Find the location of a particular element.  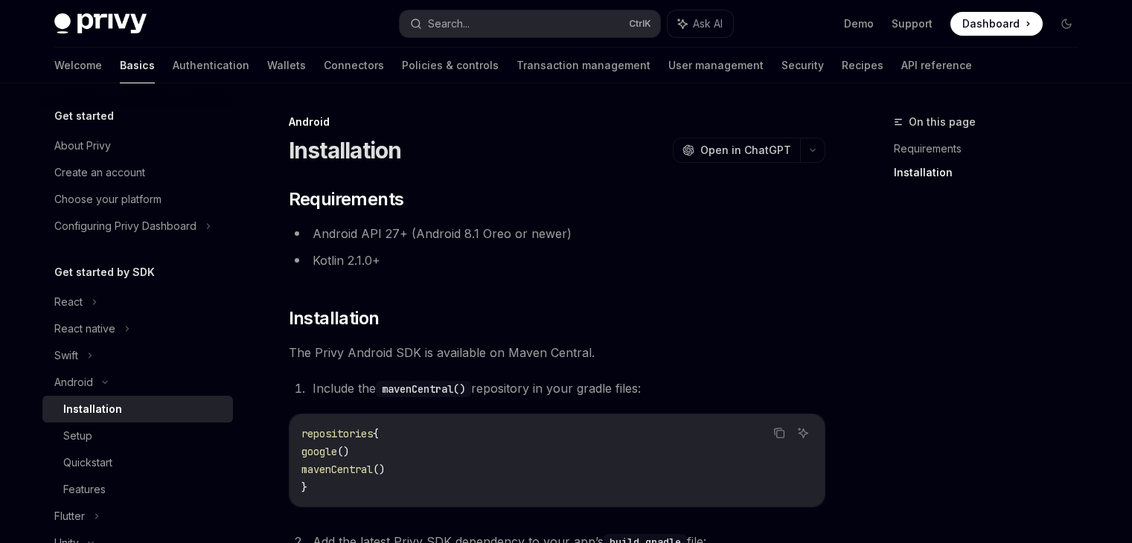

span: The Privy Android SDK is available on Maven Central. is located at coordinates (557, 353).